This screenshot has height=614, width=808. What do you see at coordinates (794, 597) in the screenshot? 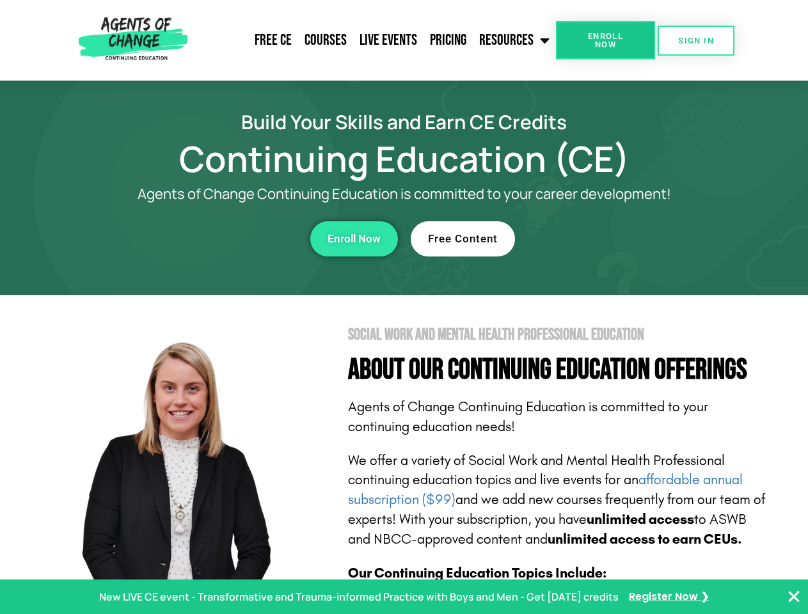
I see `button: Close Banner` at bounding box center [794, 597].